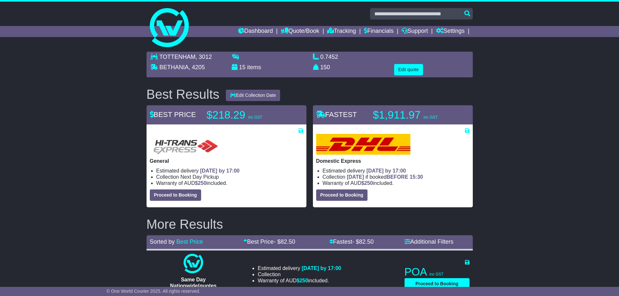  Describe the element at coordinates (325, 67) in the screenshot. I see `span: 150` at that location.